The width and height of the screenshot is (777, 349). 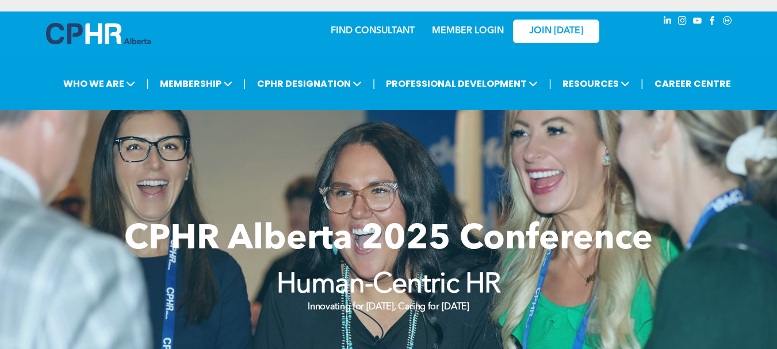 I want to click on strong: Human-Centric HR, so click(x=389, y=285).